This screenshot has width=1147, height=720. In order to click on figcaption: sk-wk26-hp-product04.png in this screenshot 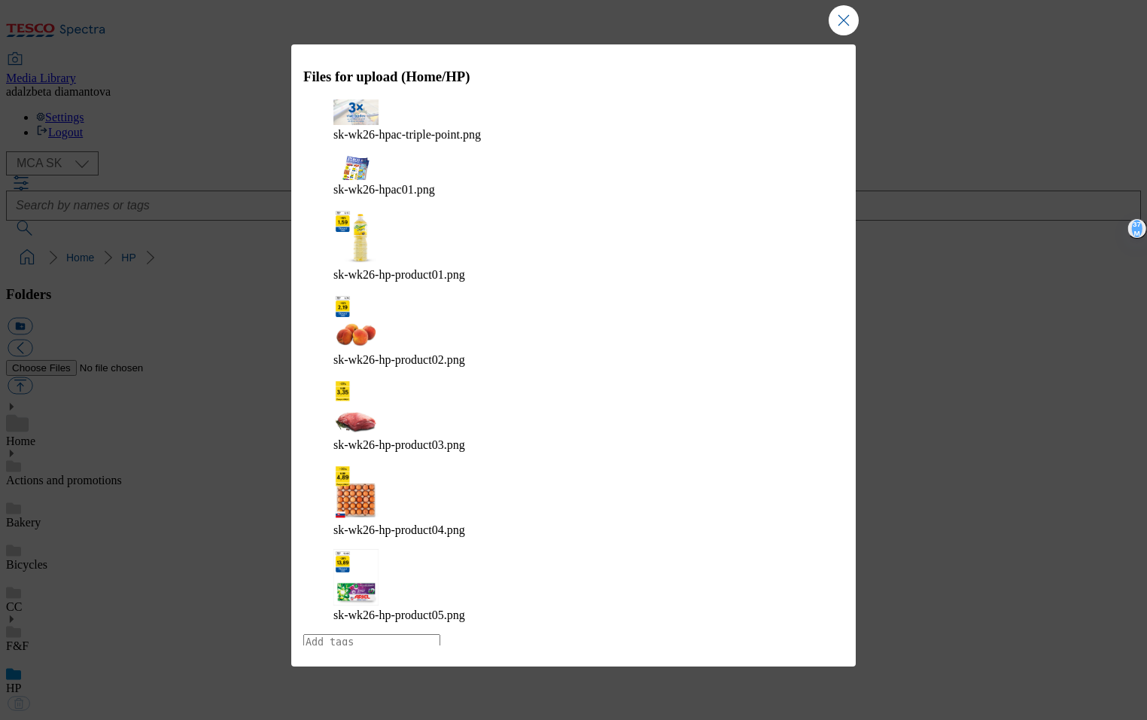, I will do `click(574, 530)`.